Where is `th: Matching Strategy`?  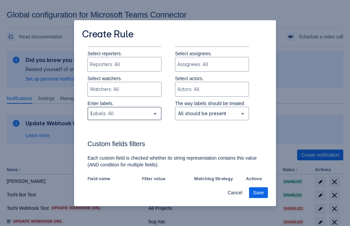 th: Matching Strategy is located at coordinates (217, 179).